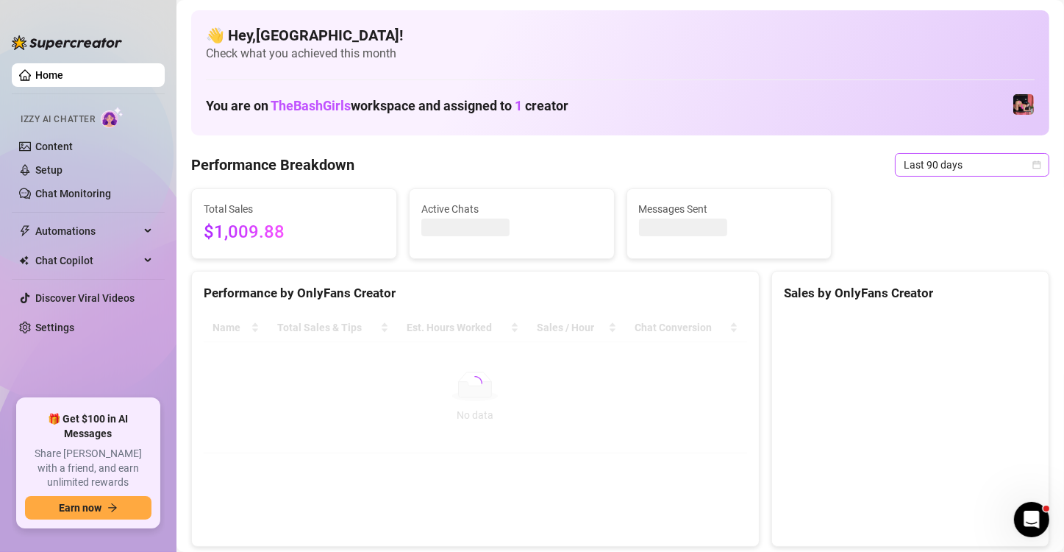 This screenshot has width=1064, height=552. I want to click on span: Check what you achieved this month, so click(620, 54).